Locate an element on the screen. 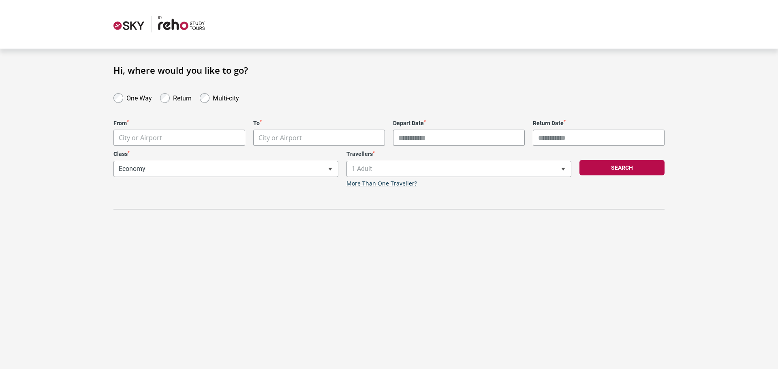 The width and height of the screenshot is (778, 369). label: One Way is located at coordinates (139, 97).